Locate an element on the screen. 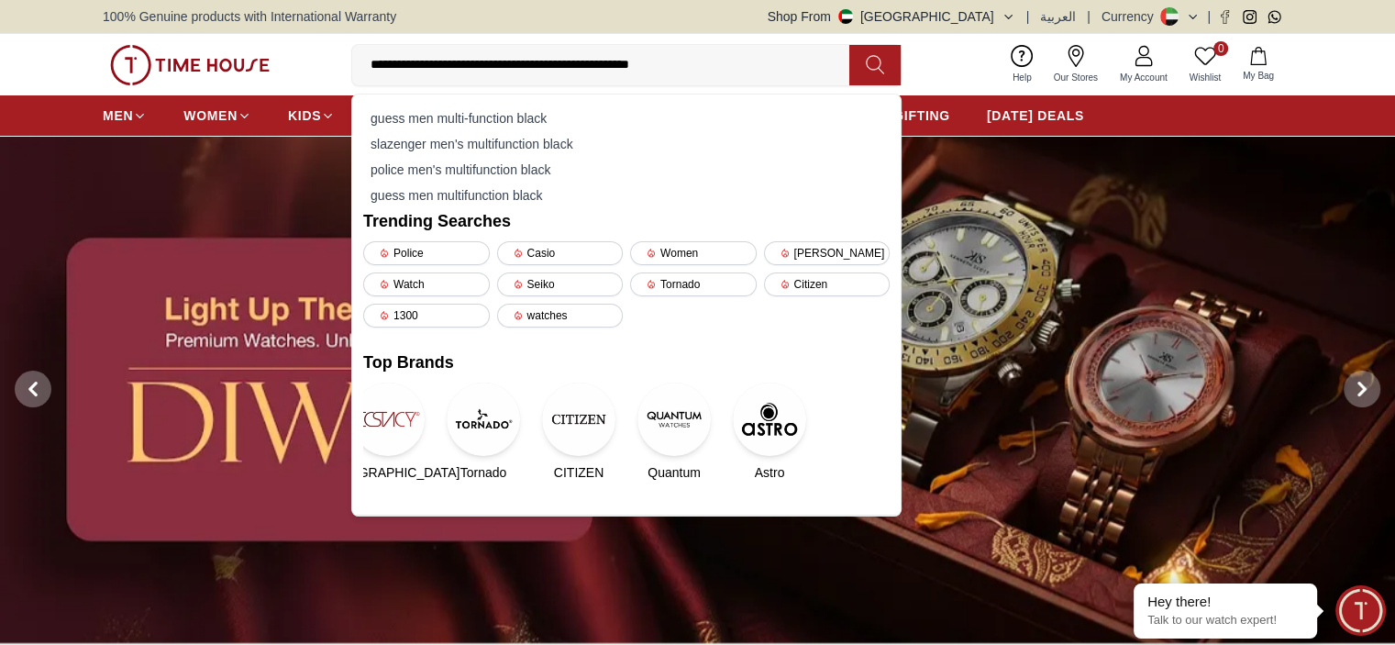 The image size is (1395, 645). div: Casio is located at coordinates (560, 253).